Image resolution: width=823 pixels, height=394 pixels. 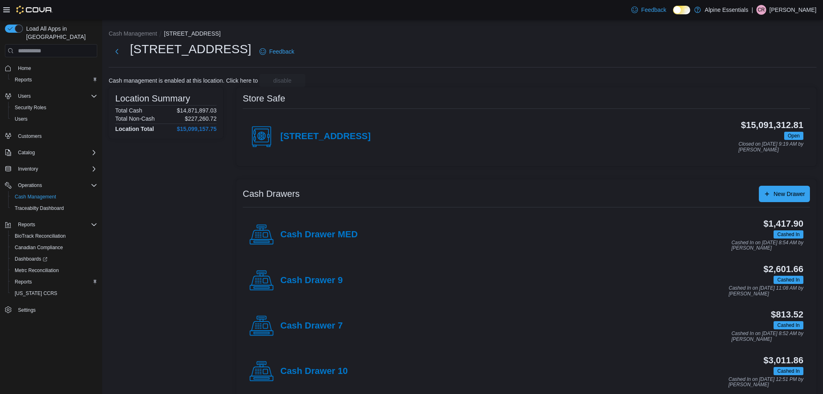 I want to click on button: Customers, so click(x=51, y=135).